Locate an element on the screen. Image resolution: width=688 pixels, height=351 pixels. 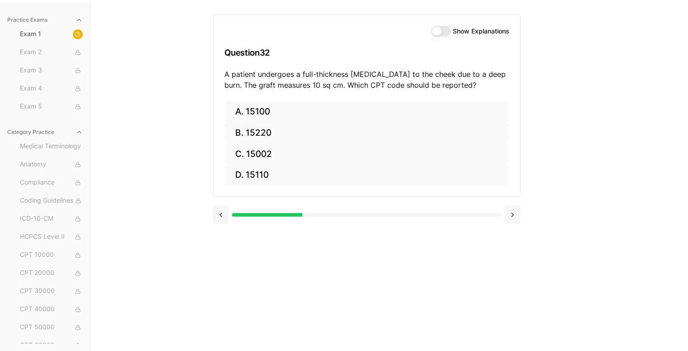
span: Exam 2 is located at coordinates (51, 52).